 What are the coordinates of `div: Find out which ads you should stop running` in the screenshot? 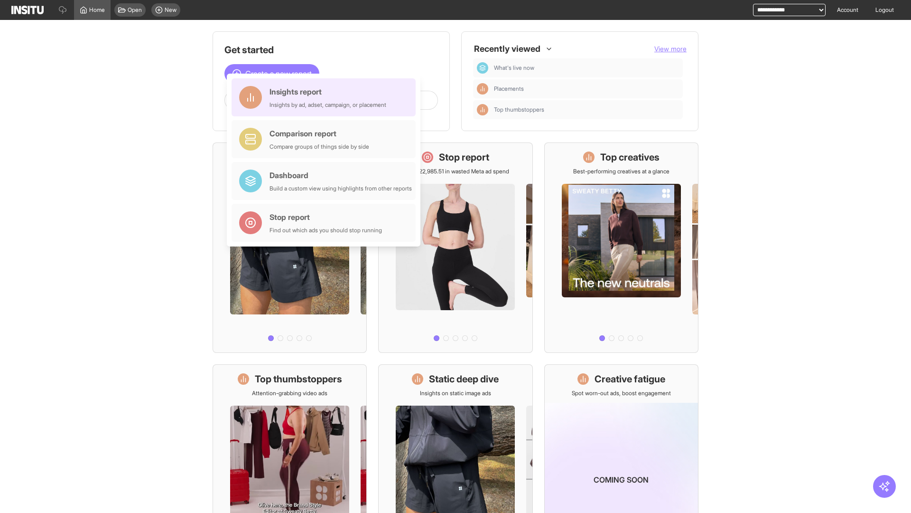 It's located at (326, 230).